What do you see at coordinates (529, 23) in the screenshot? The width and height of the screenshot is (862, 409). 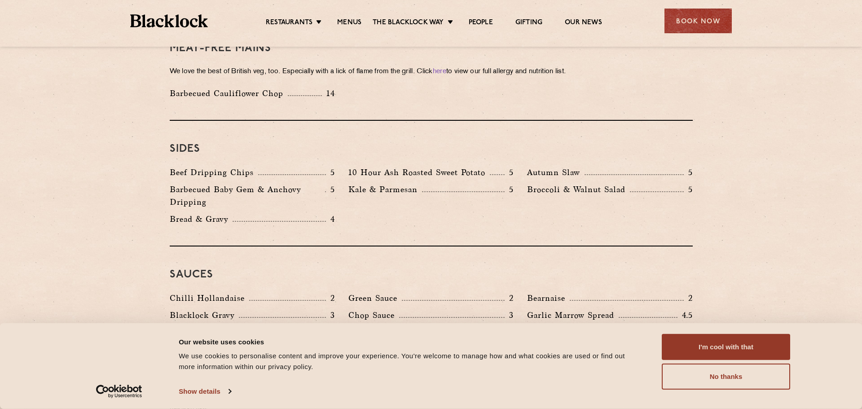 I see `a: Gifting` at bounding box center [529, 23].